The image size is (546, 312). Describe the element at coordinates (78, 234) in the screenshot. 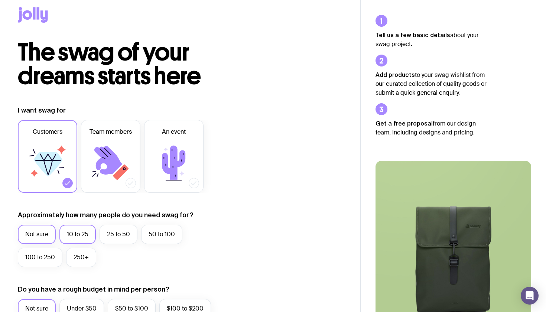

I see `label: 10 to 25` at that location.